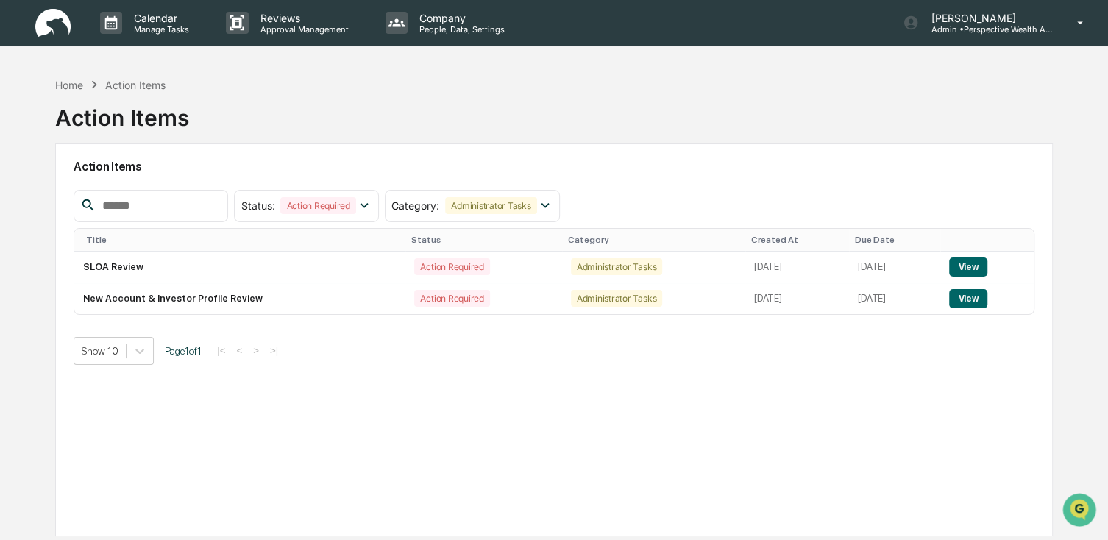 The height and width of the screenshot is (540, 1108). Describe the element at coordinates (69, 85) in the screenshot. I see `div: Home` at that location.